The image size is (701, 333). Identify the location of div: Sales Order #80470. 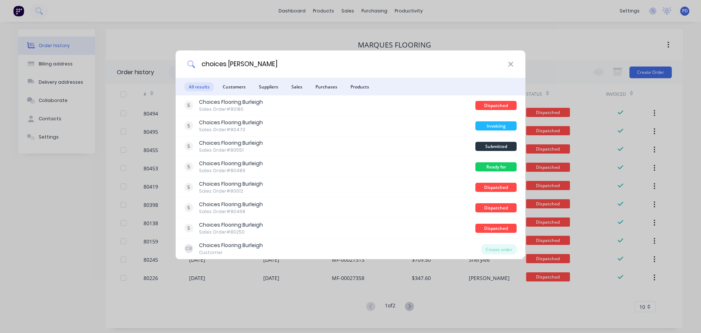
(231, 130).